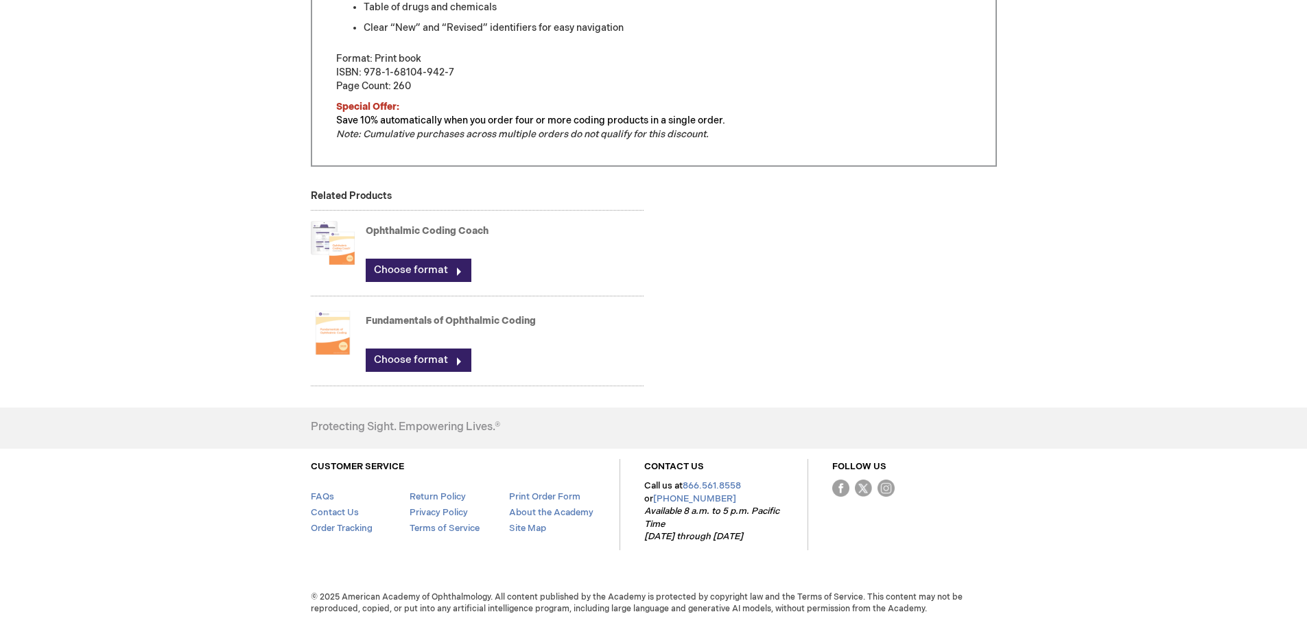 This screenshot has width=1307, height=625. What do you see at coordinates (342, 528) in the screenshot?
I see `a: Order Tracking` at bounding box center [342, 528].